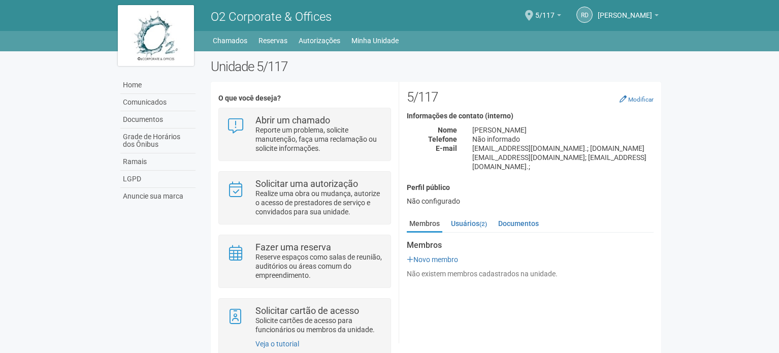  I want to click on p: Reporte um problema, solicite manutenção, faça uma reclamação ou solicite informações., so click(319, 139).